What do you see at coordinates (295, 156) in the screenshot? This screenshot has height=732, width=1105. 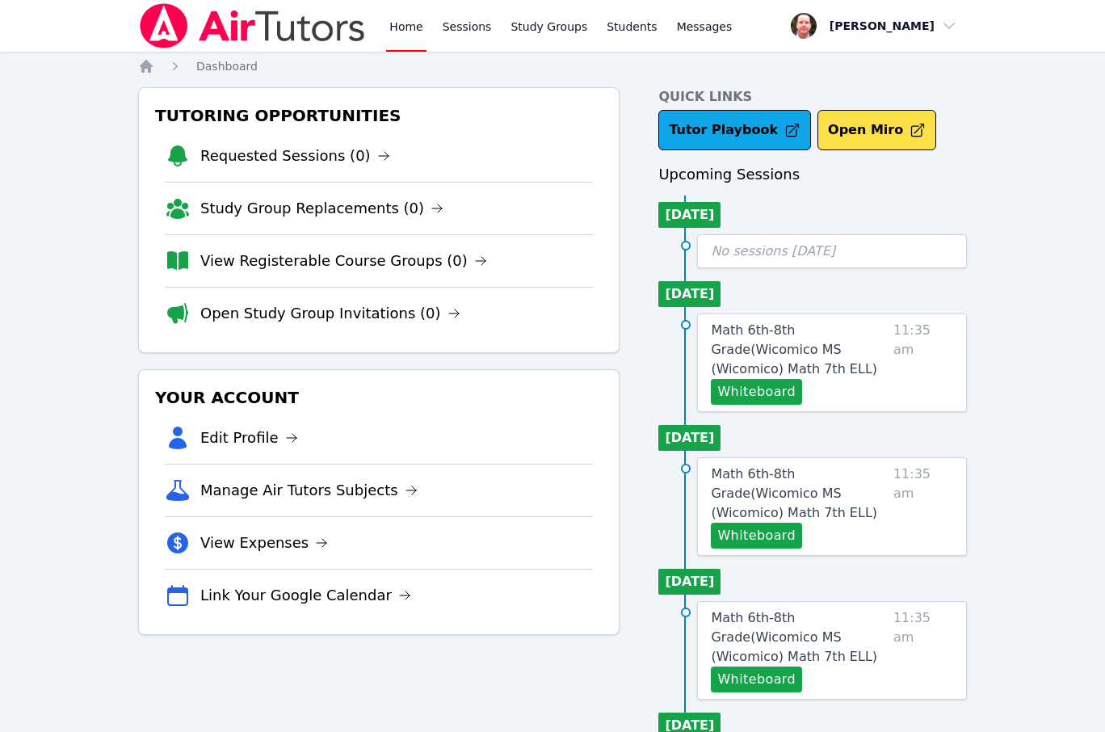 I see `a: Requested Sessions (0)` at bounding box center [295, 156].